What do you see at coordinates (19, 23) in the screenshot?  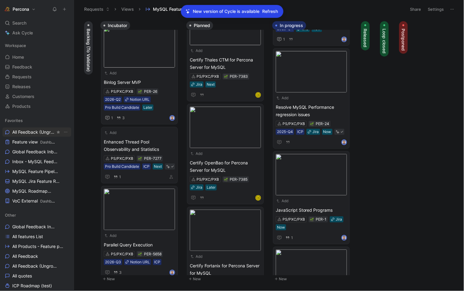 I see `span: Search` at bounding box center [19, 23].